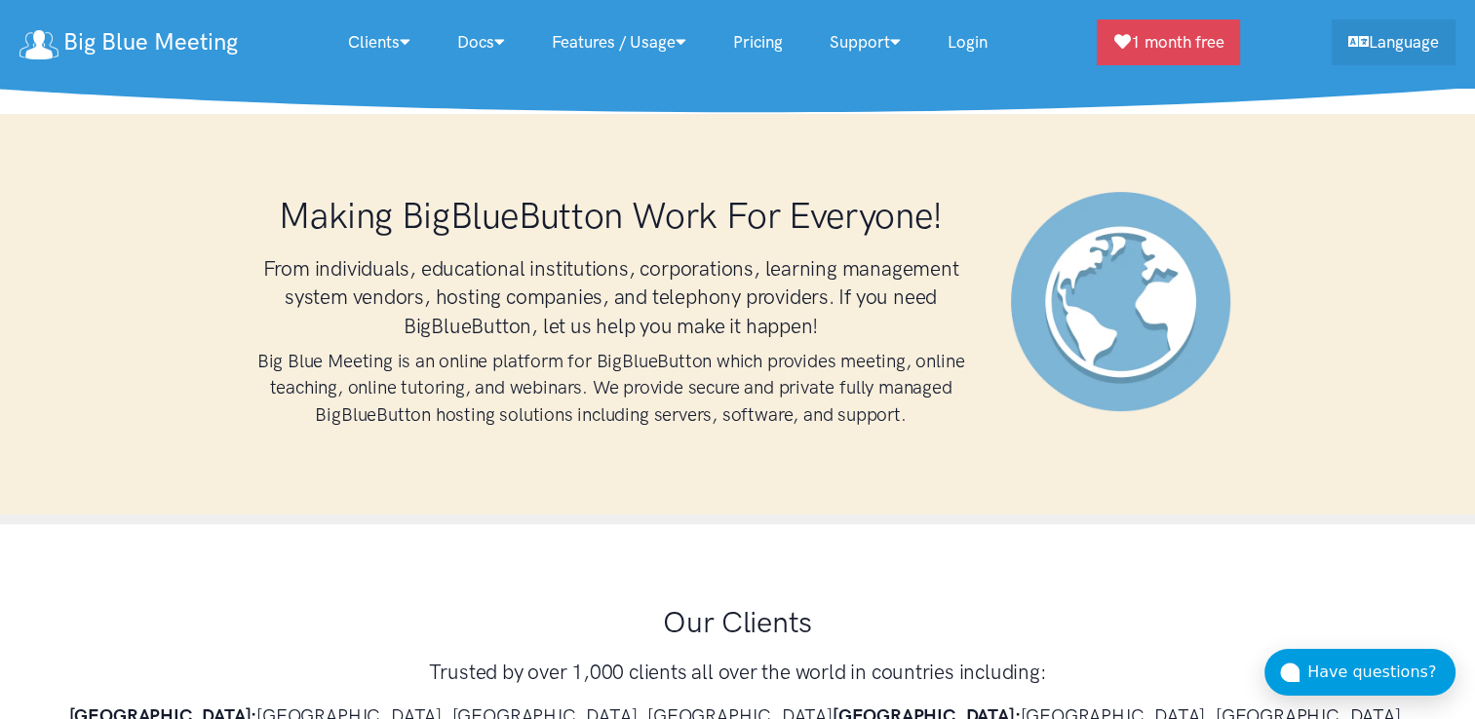  Describe the element at coordinates (379, 42) in the screenshot. I see `a: Clients` at that location.